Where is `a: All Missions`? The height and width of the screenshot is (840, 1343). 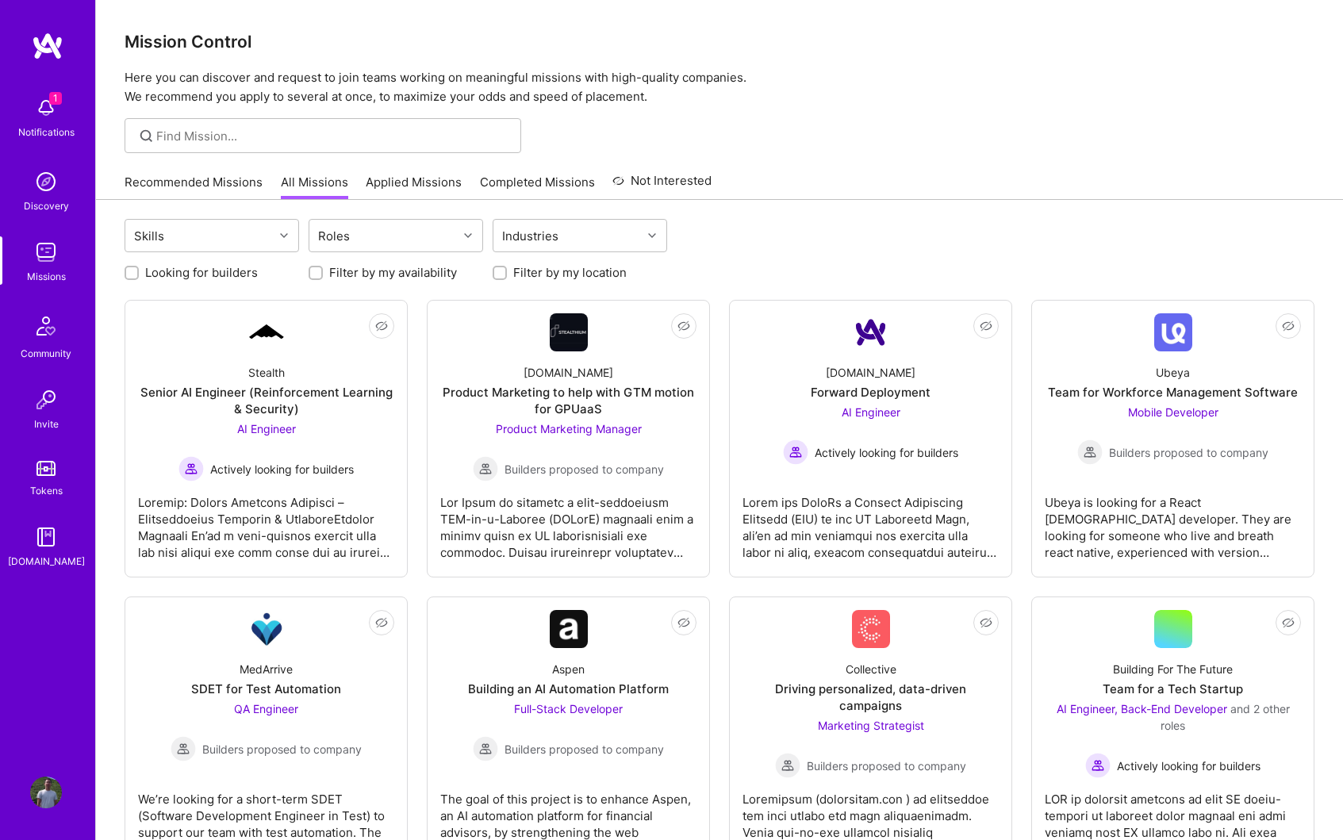
a: All Missions is located at coordinates (314, 186).